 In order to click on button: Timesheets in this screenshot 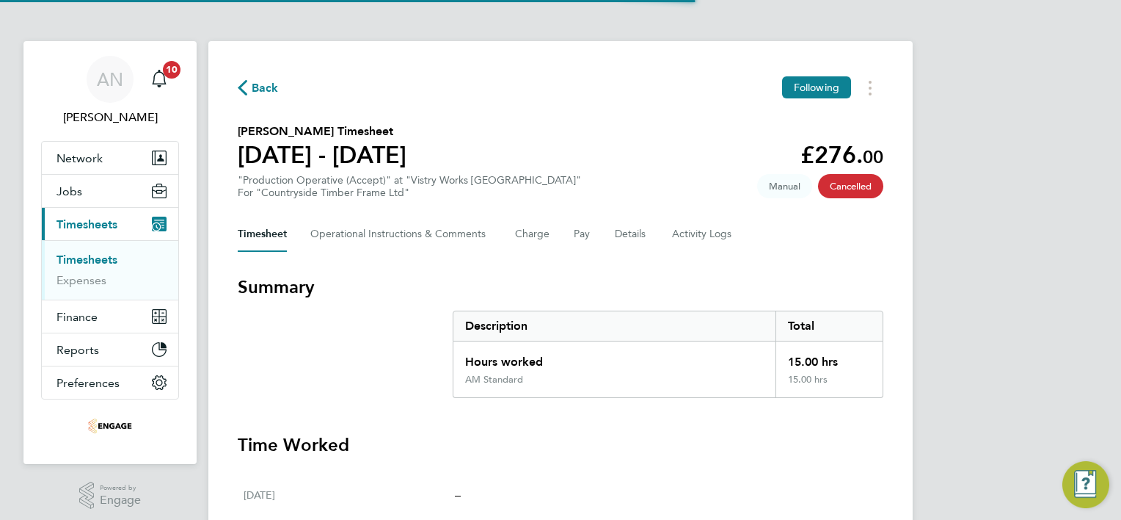, I will do `click(110, 224)`.